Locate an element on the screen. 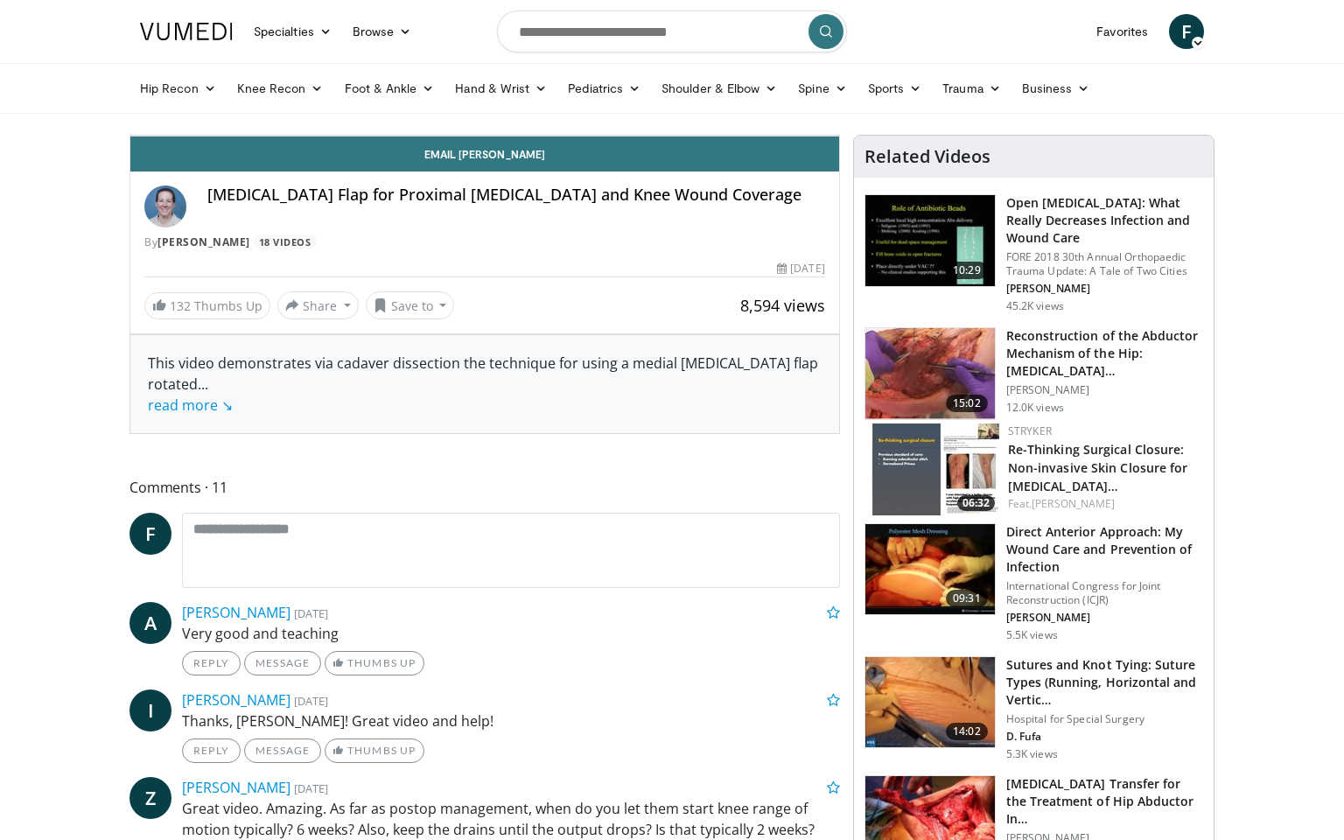 Image resolution: width=1344 pixels, height=840 pixels. a: Browse is located at coordinates (382, 32).